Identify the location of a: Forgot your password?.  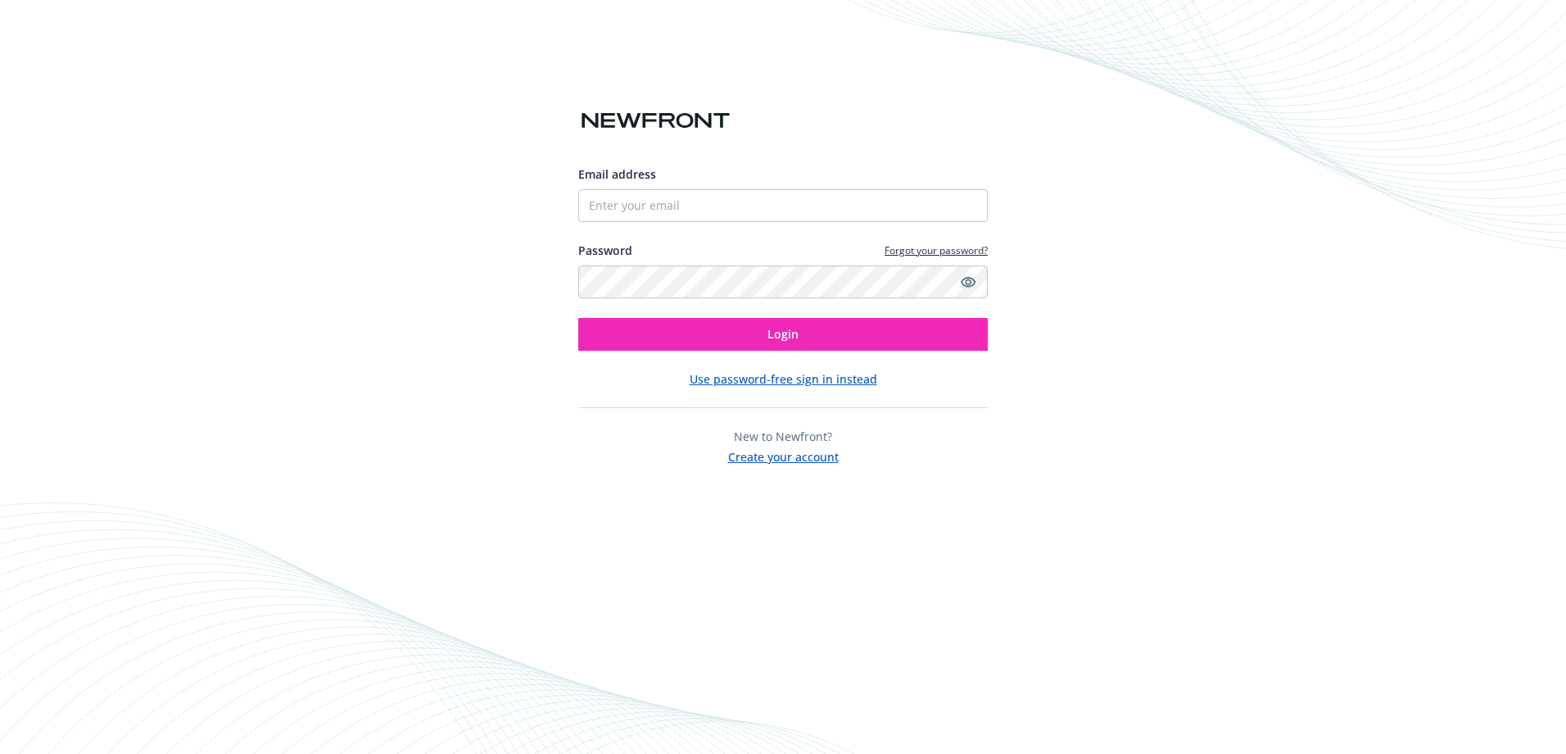
(936, 250).